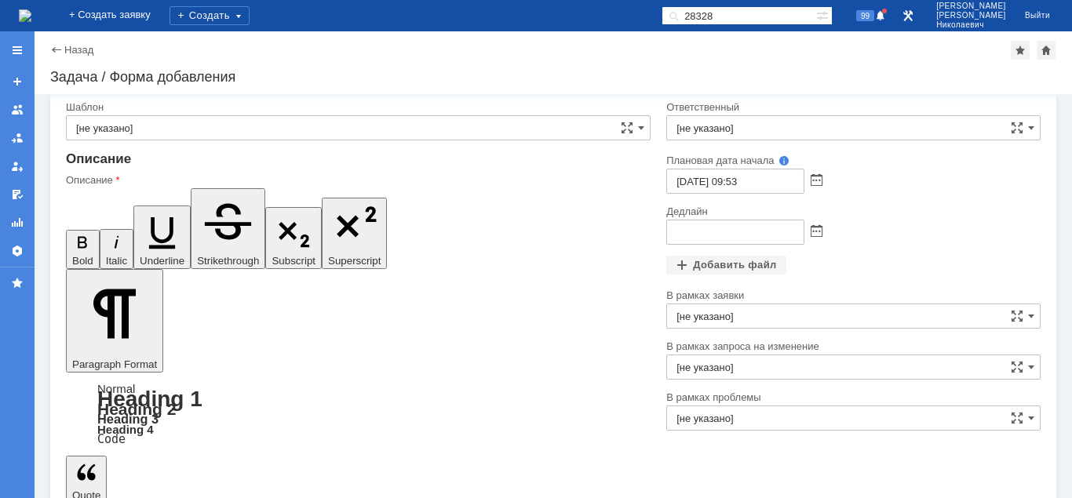  Describe the element at coordinates (970, 25) in the screenshot. I see `span: Николаевич` at that location.